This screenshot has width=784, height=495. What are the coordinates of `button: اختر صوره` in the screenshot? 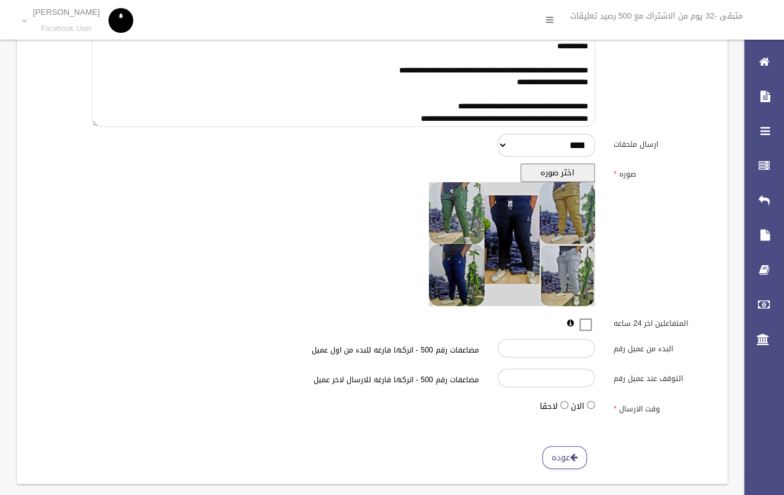 It's located at (557, 173).